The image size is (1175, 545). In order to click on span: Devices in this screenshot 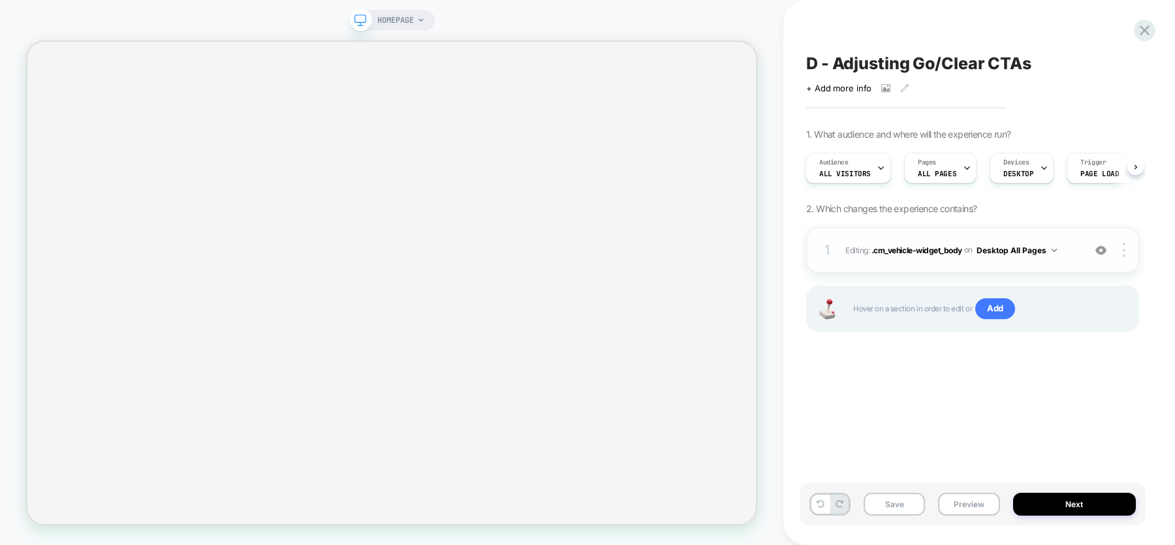, I will do `click(1016, 163)`.